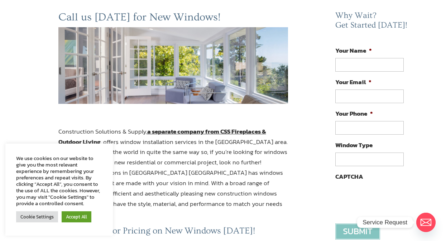 The height and width of the screenshot is (241, 446). What do you see at coordinates (354, 51) in the screenshot?
I see `label: Your Name` at bounding box center [354, 51].